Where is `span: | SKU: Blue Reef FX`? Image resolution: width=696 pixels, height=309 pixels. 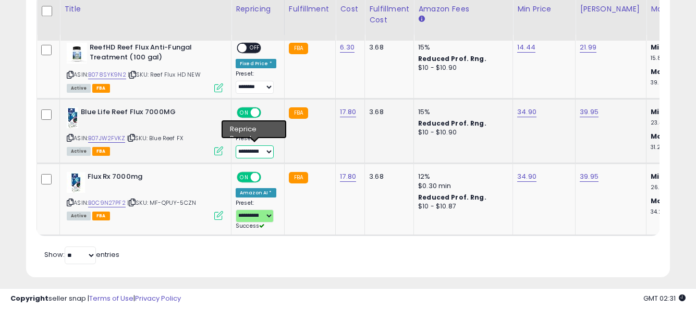
span: | SKU: Blue Reef FX is located at coordinates (155, 138).